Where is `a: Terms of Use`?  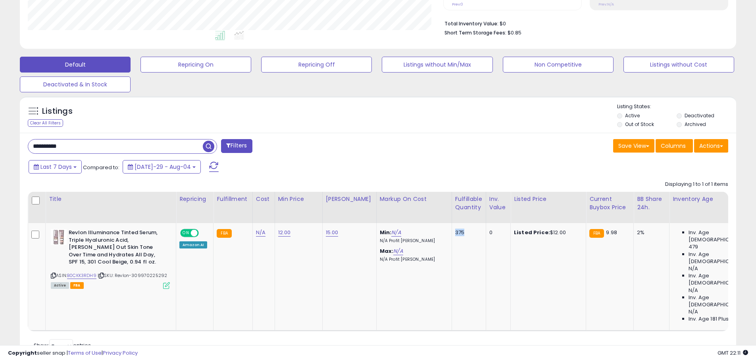
a: Terms of Use is located at coordinates (85, 353).